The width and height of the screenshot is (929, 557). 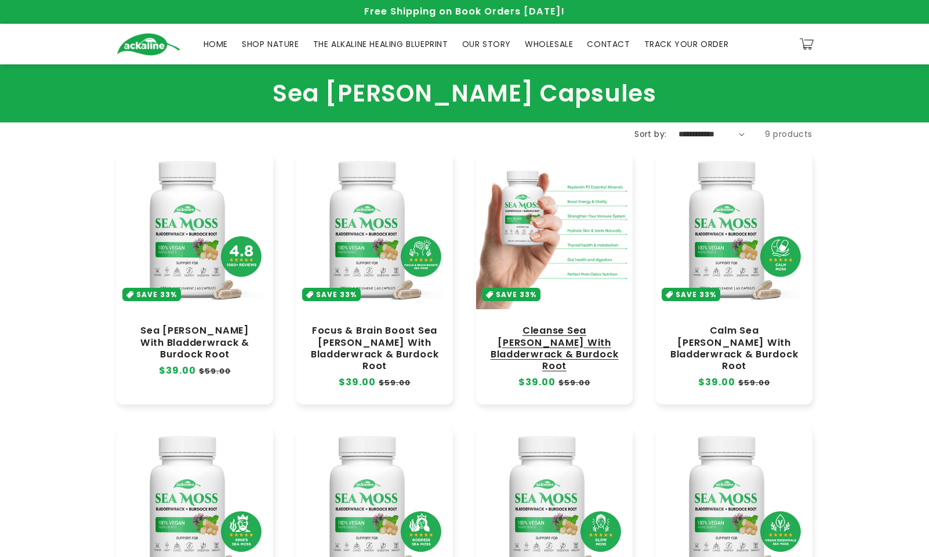 What do you see at coordinates (270, 44) in the screenshot?
I see `span: SHOP NATURE` at bounding box center [270, 44].